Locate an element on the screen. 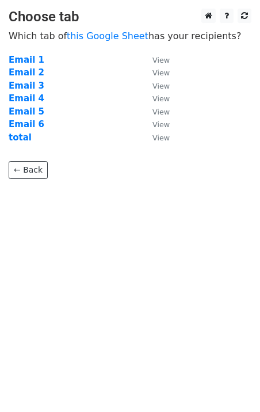 This screenshot has width=260, height=412. a: ← Back is located at coordinates (28, 170).